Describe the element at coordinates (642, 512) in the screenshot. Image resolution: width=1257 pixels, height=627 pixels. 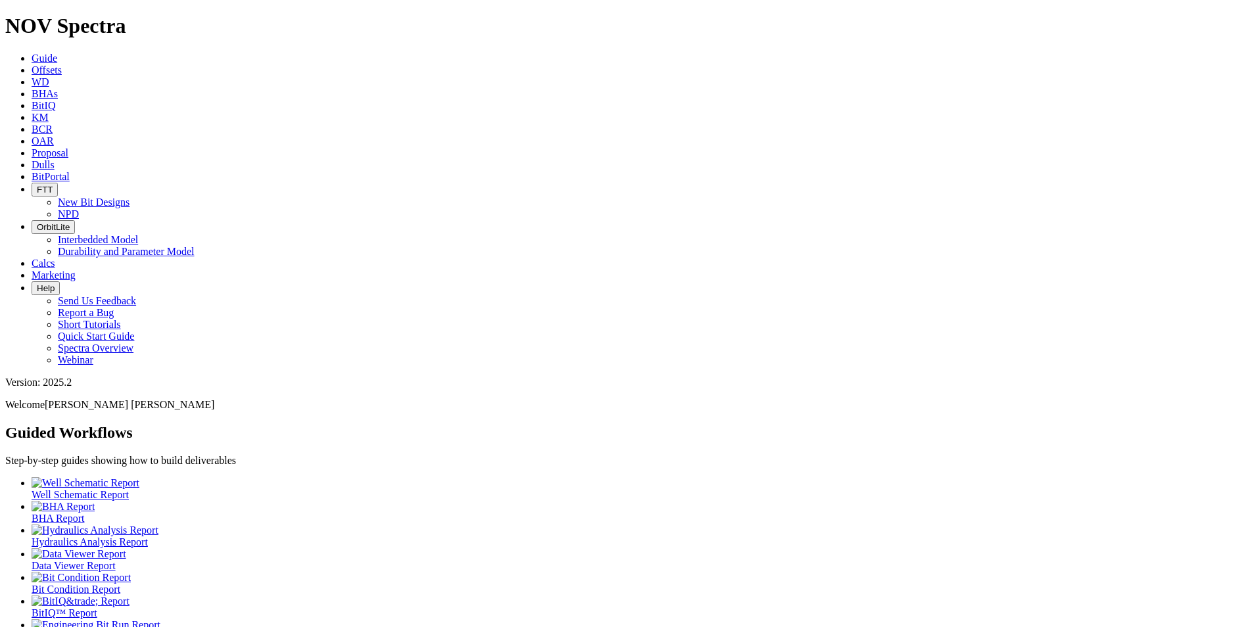
I see `a: BHA Report BHA Report` at that location.